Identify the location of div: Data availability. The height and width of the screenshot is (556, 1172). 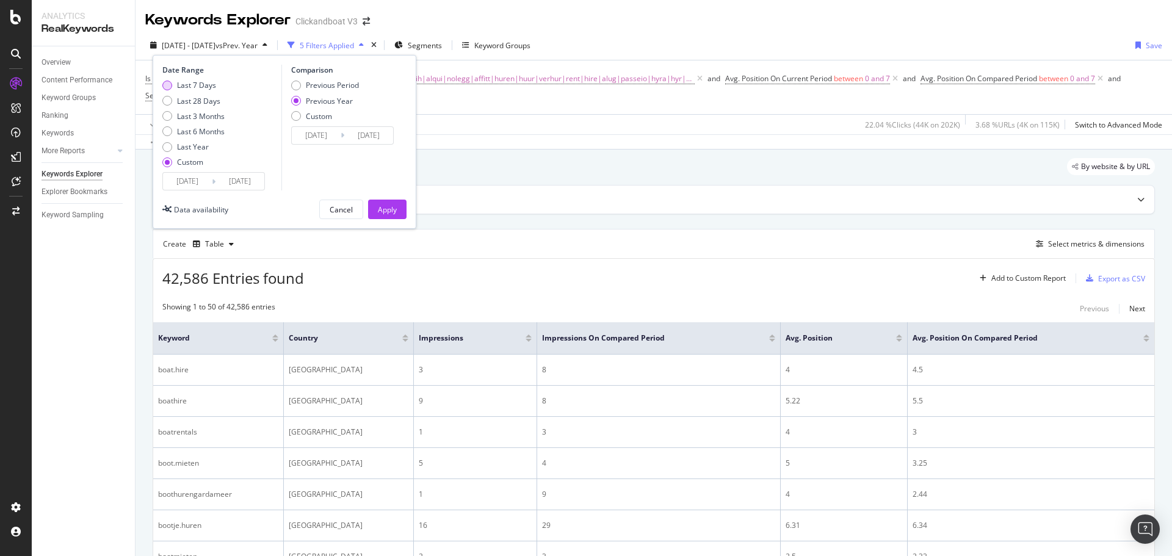
(201, 209).